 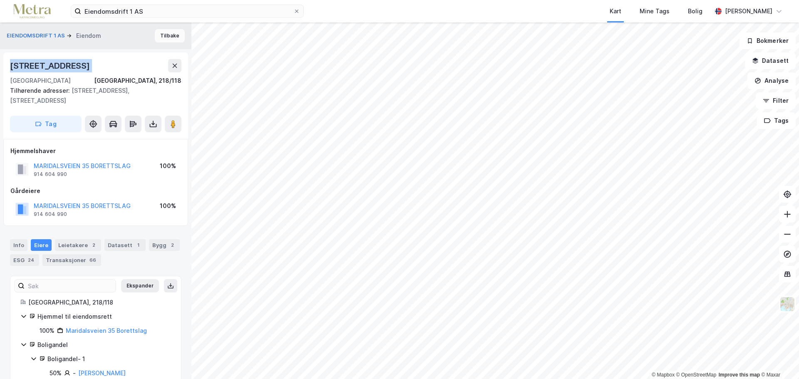 I want to click on div: Datasett, so click(x=125, y=245).